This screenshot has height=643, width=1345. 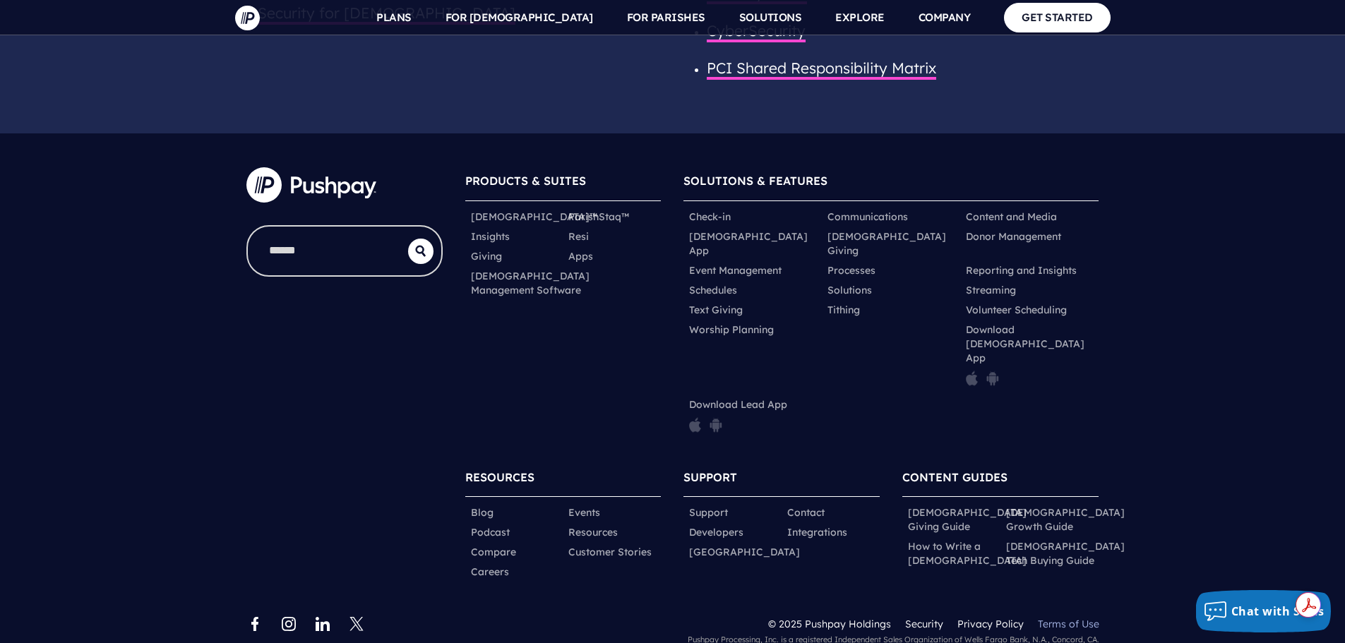 I want to click on a: Solutions, so click(x=849, y=290).